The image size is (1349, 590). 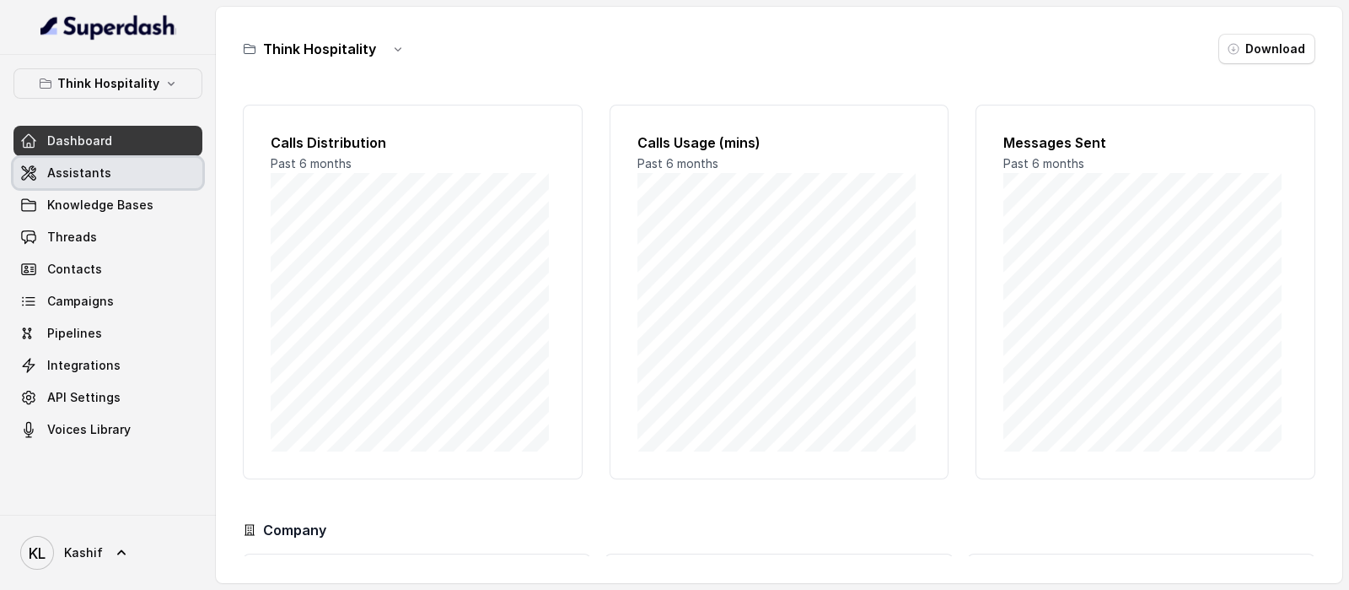 What do you see at coordinates (108, 205) in the screenshot?
I see `a: Knowledge Bases` at bounding box center [108, 205].